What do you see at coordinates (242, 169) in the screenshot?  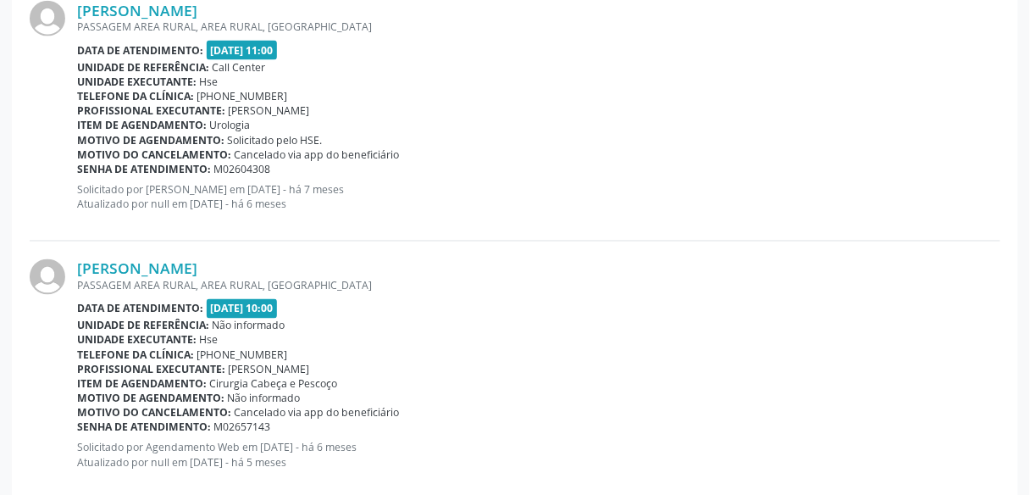 I see `span: M02604308` at bounding box center [242, 169].